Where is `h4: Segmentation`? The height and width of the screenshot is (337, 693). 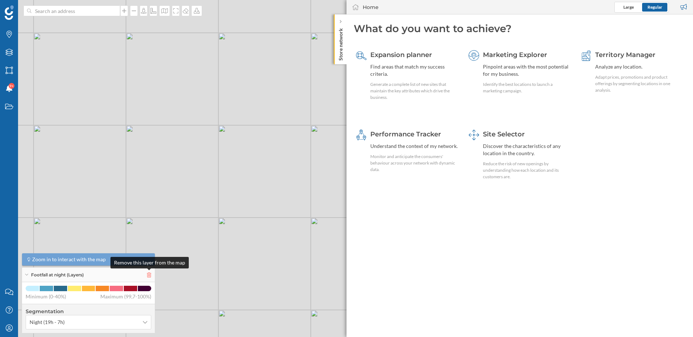 h4: Segmentation is located at coordinates (88, 312).